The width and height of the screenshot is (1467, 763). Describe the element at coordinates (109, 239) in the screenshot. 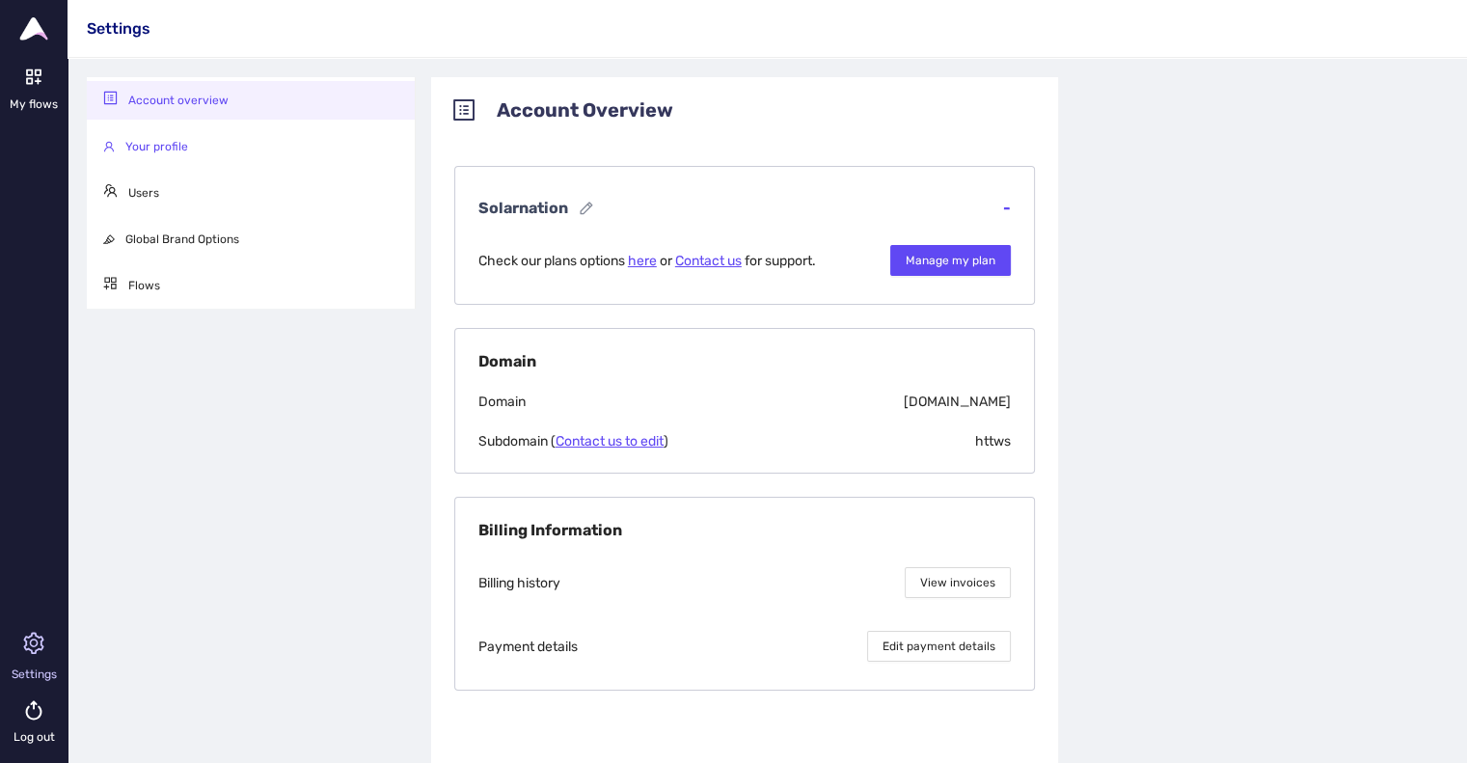

I see `span: highlight` at that location.